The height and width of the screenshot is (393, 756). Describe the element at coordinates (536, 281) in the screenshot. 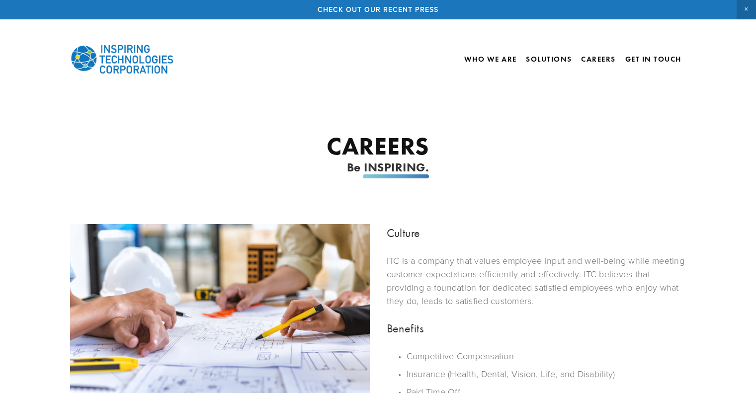

I see `p: ITC is a company that values employee input and well-being while meeting customer expectations ef...` at that location.